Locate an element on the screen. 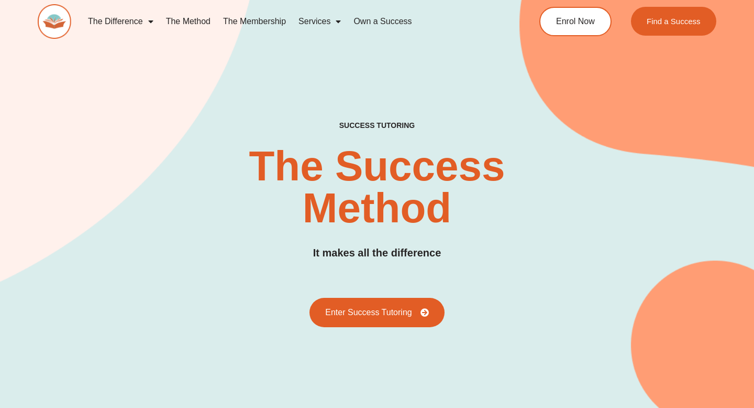 The image size is (754, 408). a: Services is located at coordinates (320, 21).